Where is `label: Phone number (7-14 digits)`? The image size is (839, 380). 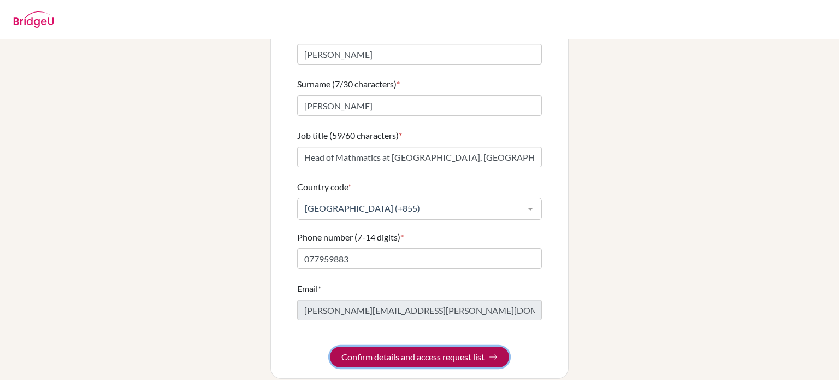
label: Phone number (7-14 digits) is located at coordinates (350, 237).